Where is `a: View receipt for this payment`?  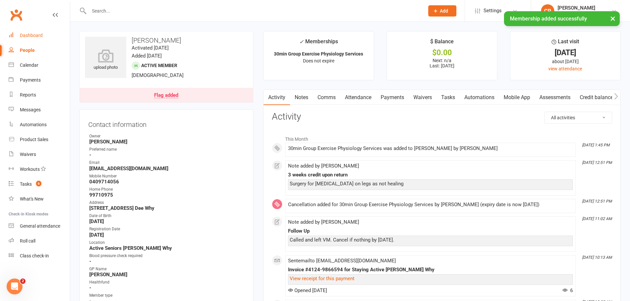
a: View receipt for this payment is located at coordinates (322, 279).